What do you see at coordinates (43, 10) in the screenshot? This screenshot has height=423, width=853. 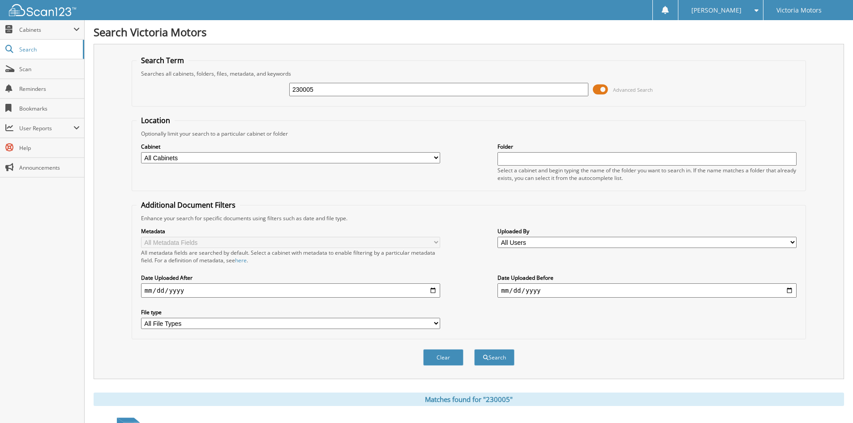 I see `img: scan123-logo-white.svg` at bounding box center [43, 10].